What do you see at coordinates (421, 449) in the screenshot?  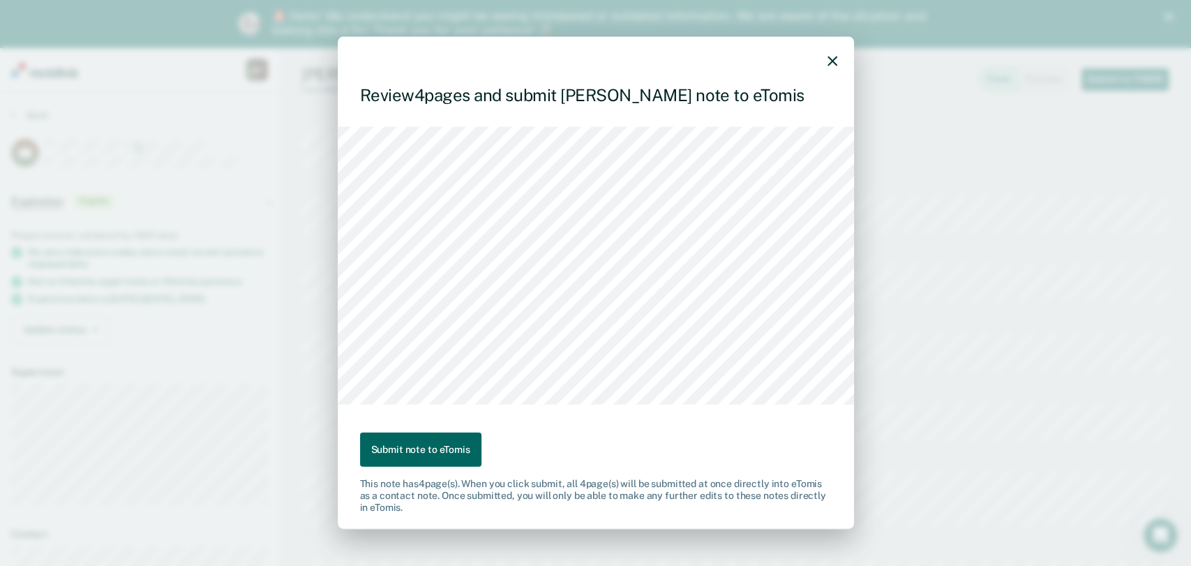 I see `button: Submit note to eTomis` at bounding box center [421, 449].